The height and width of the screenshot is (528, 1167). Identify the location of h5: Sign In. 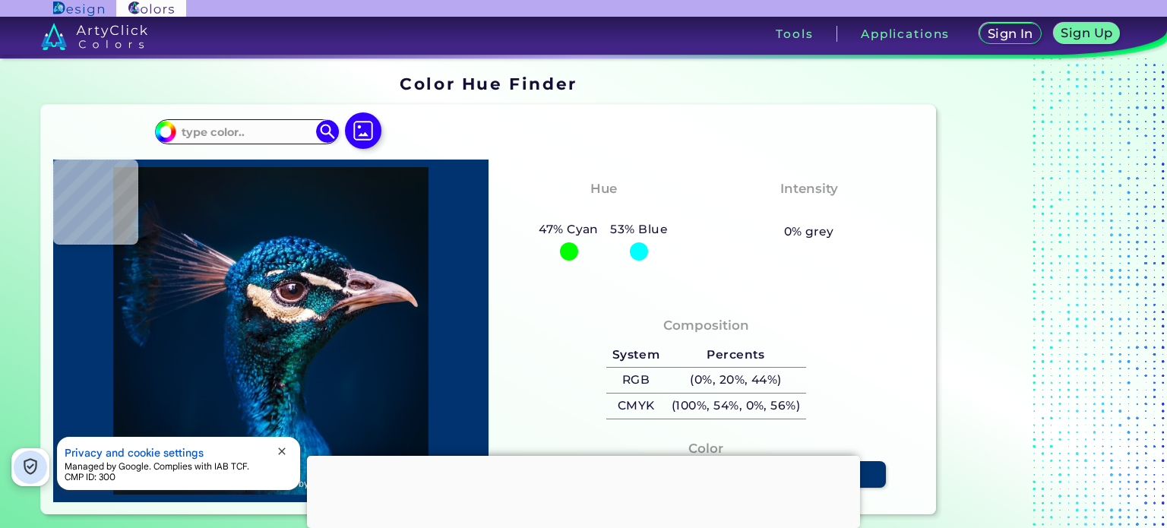
(1009, 33).